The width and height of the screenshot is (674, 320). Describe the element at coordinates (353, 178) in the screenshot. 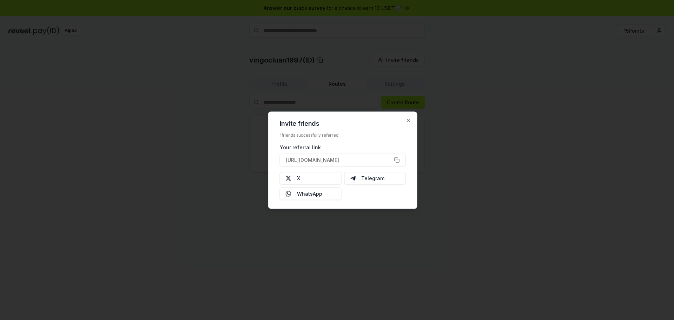

I see `img: Telegram` at that location.